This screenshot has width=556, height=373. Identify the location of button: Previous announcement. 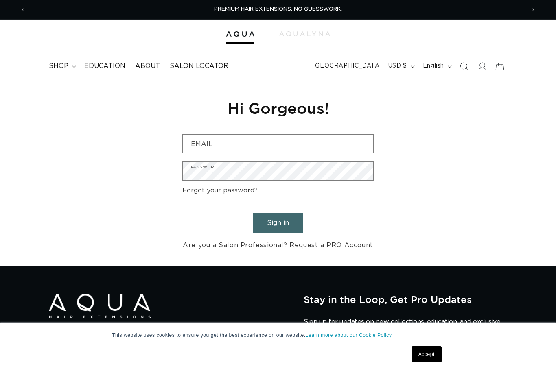
(23, 10).